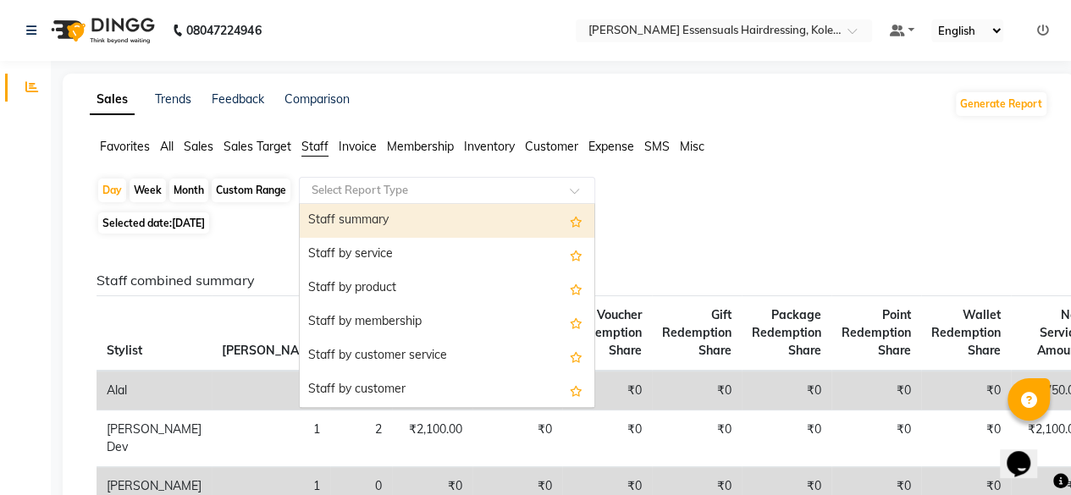  Describe the element at coordinates (447, 306) in the screenshot. I see `ng-dropdown-panel: Options list` at that location.